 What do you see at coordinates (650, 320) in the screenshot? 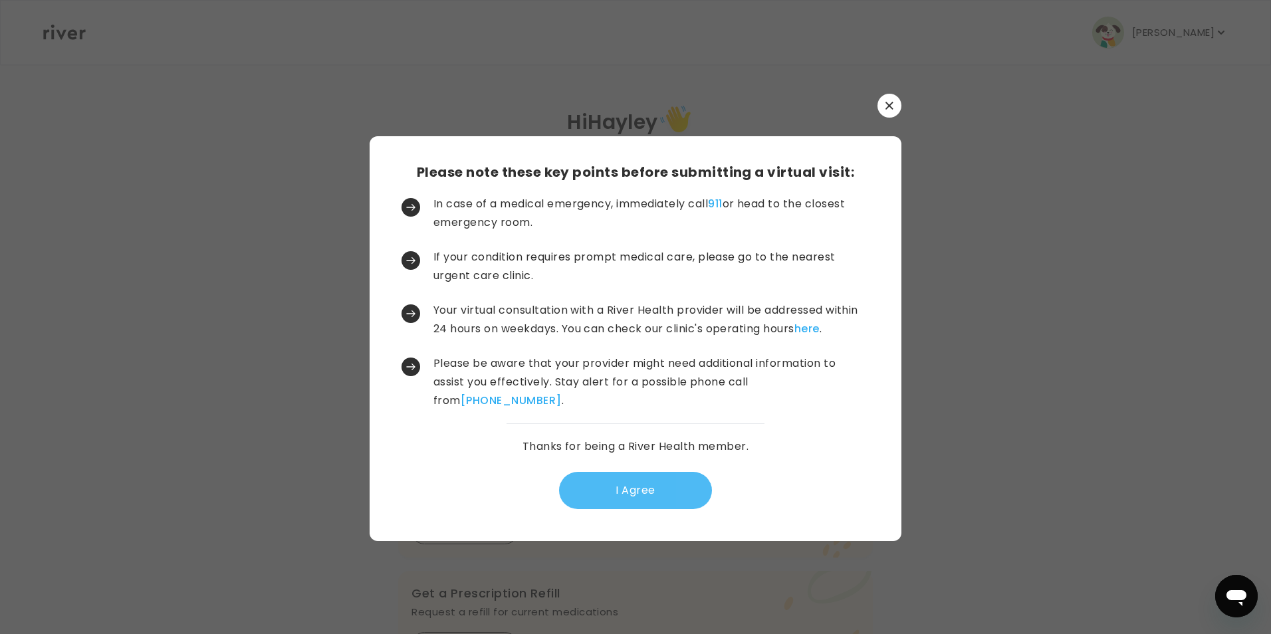
I see `p: Your virtual consultation with a River Health provider will be addressed within 24 hours on weekd...` at bounding box center [650, 320].